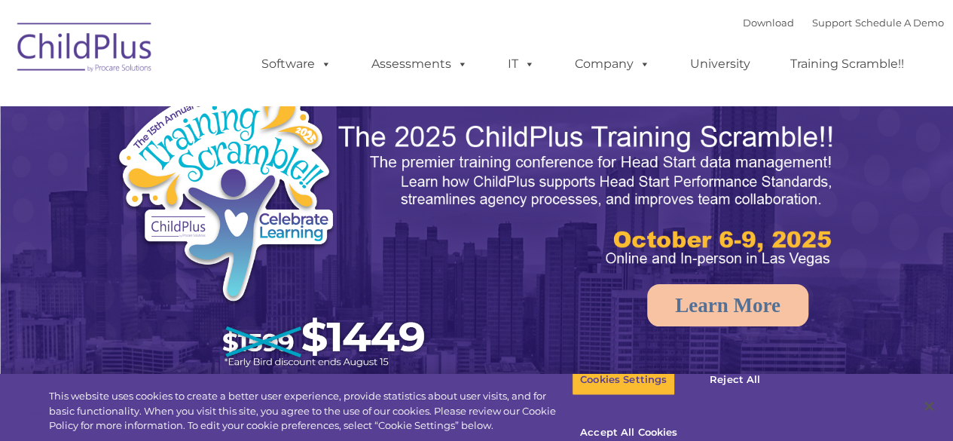 This screenshot has width=953, height=441. Describe the element at coordinates (929, 406) in the screenshot. I see `button: Close` at that location.